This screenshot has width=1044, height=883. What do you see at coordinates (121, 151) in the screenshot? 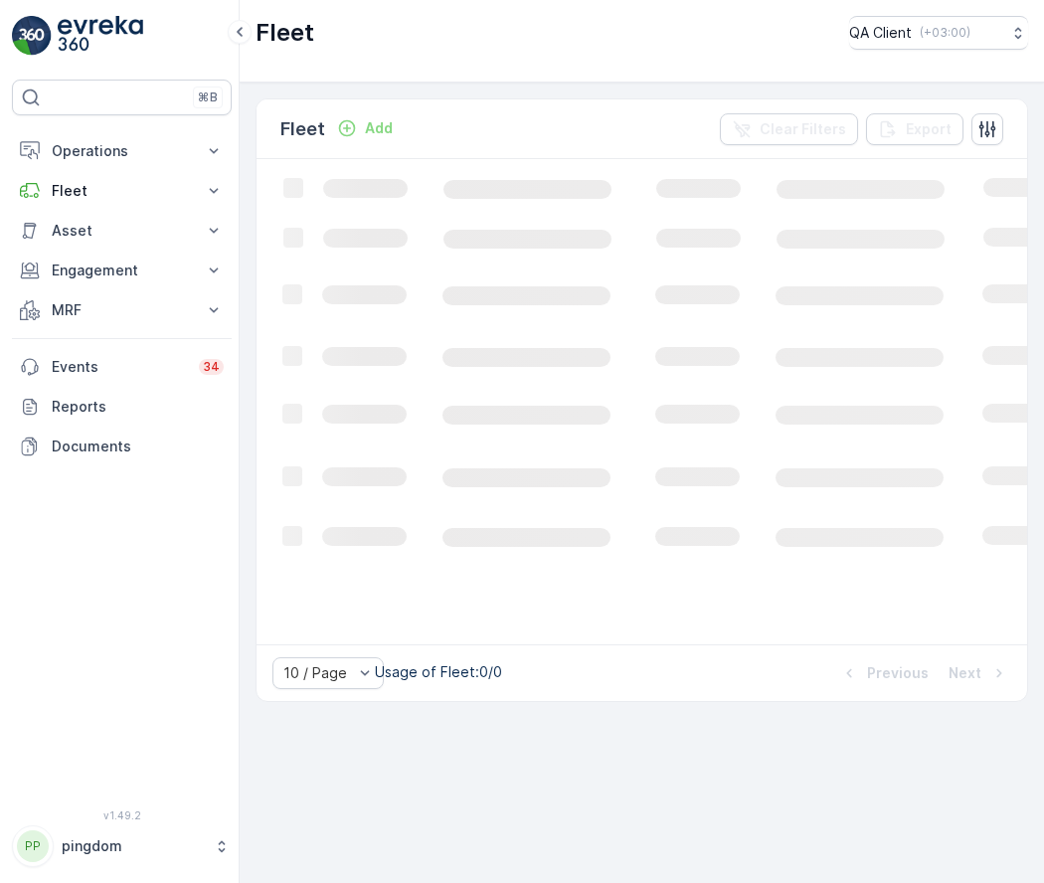
I see `p: Operations` at bounding box center [121, 151].